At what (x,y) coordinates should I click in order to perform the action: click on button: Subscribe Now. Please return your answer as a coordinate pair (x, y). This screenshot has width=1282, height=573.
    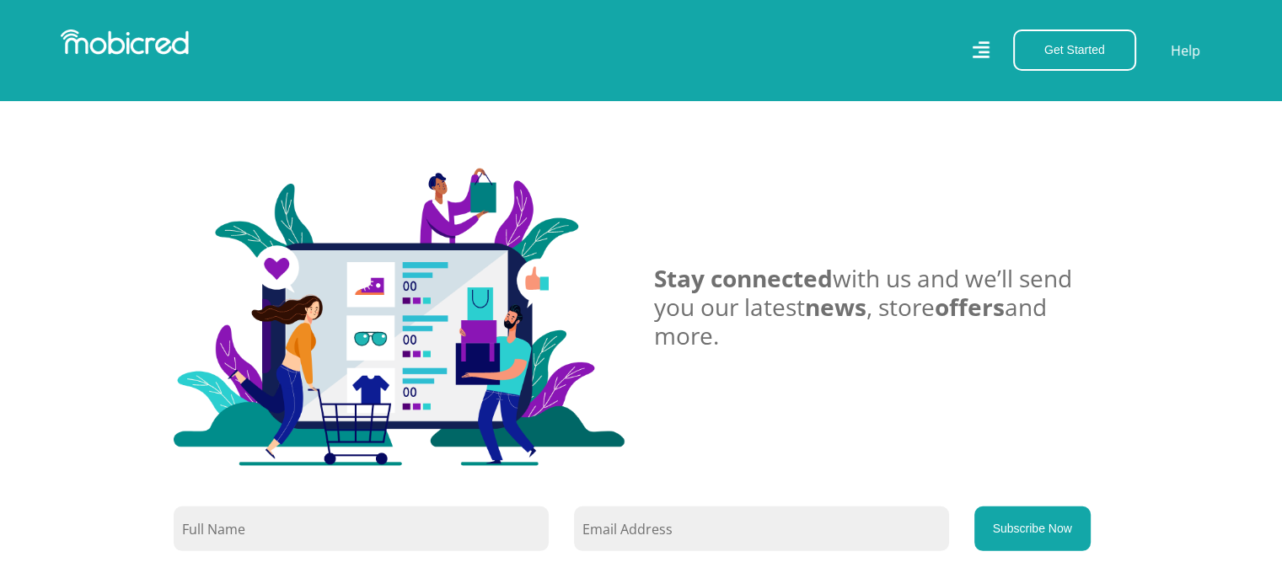
    Looking at the image, I should click on (1033, 529).